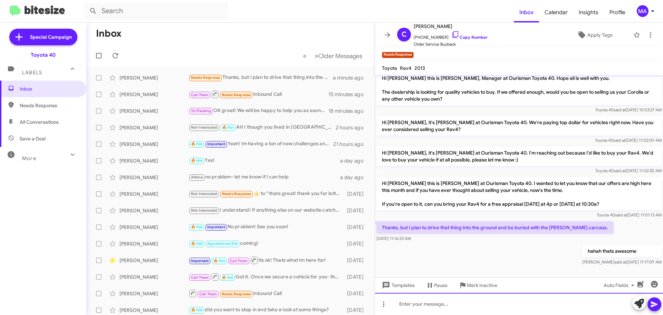 The width and height of the screenshot is (663, 315). What do you see at coordinates (349, 94) in the screenshot?
I see `div: 15 minutes ago` at bounding box center [349, 94].